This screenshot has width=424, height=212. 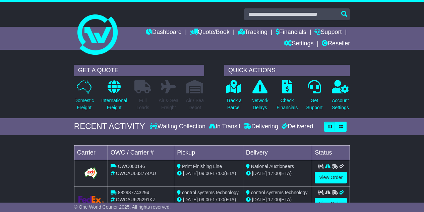 I want to click on div: QUICK ACTIONS, so click(x=287, y=70).